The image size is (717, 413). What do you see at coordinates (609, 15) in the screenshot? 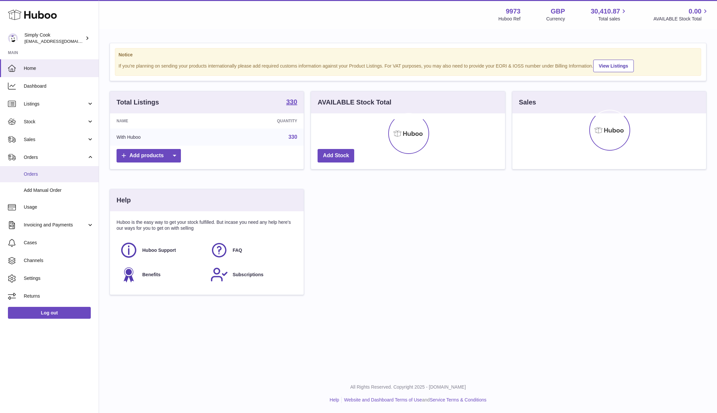
I see `a: 30,410.87 Total sales` at bounding box center [609, 15].